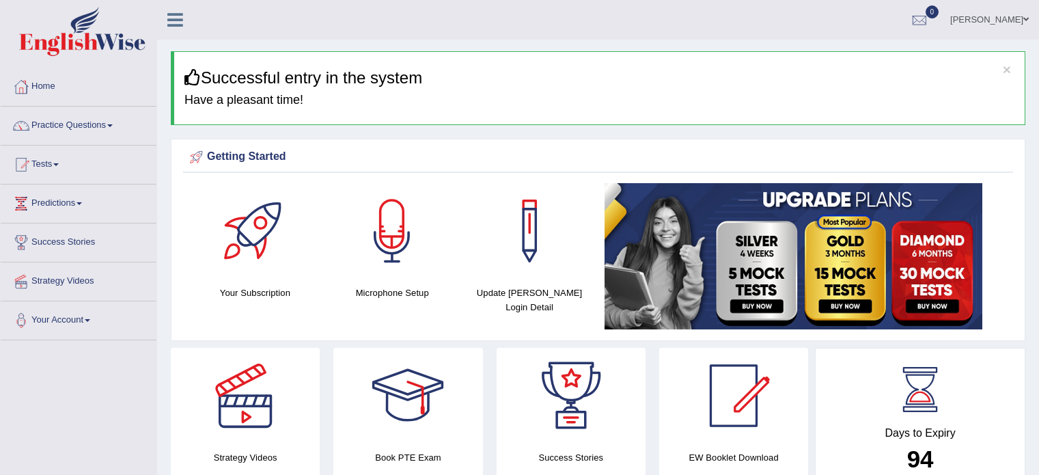 The width and height of the screenshot is (1039, 475). What do you see at coordinates (392, 292) in the screenshot?
I see `h4: Microphone Setup` at bounding box center [392, 292].